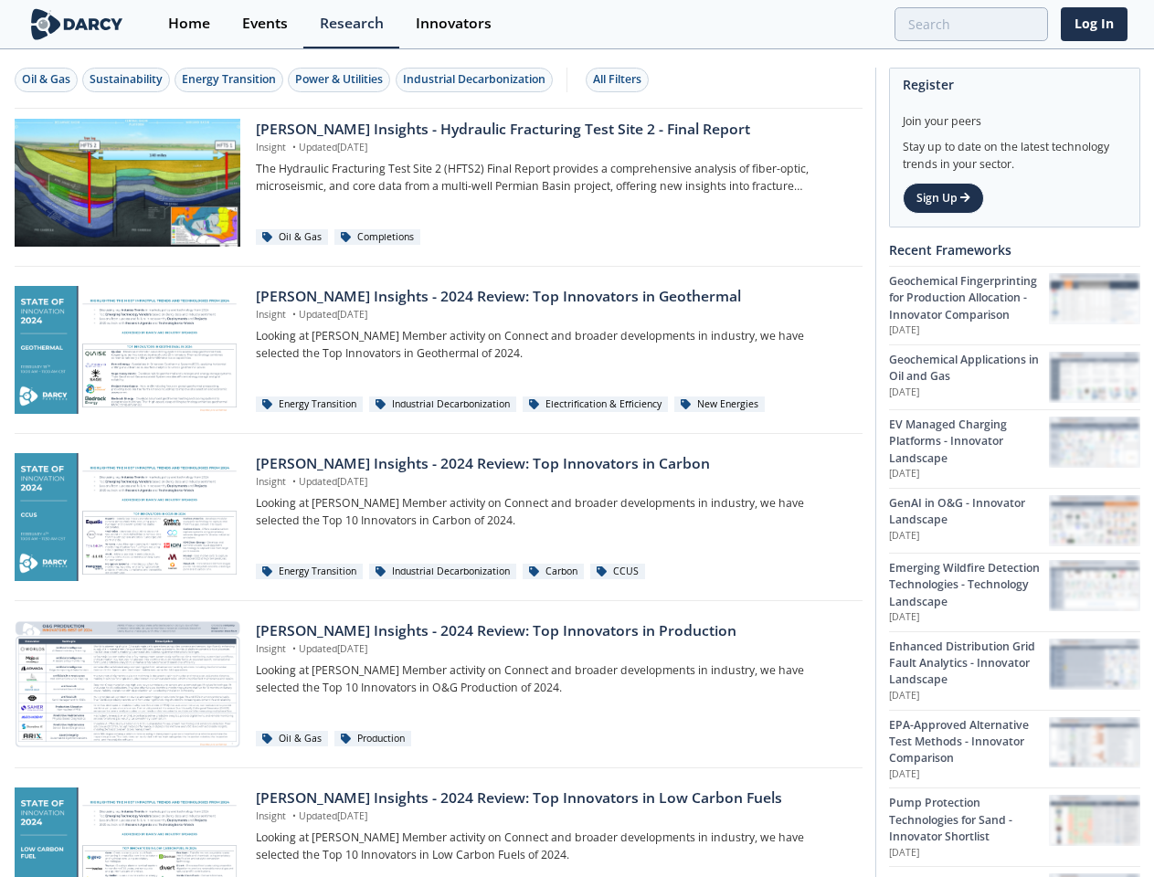  I want to click on button: Power & Utilities, so click(339, 80).